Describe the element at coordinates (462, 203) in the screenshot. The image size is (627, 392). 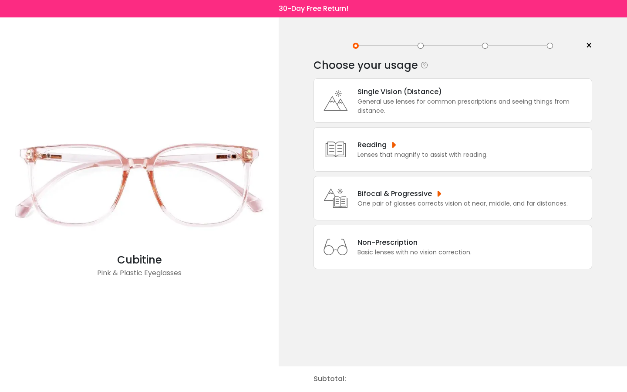
I see `div: One pair of glasses corrects vision at near, middle, and far distances.` at that location.